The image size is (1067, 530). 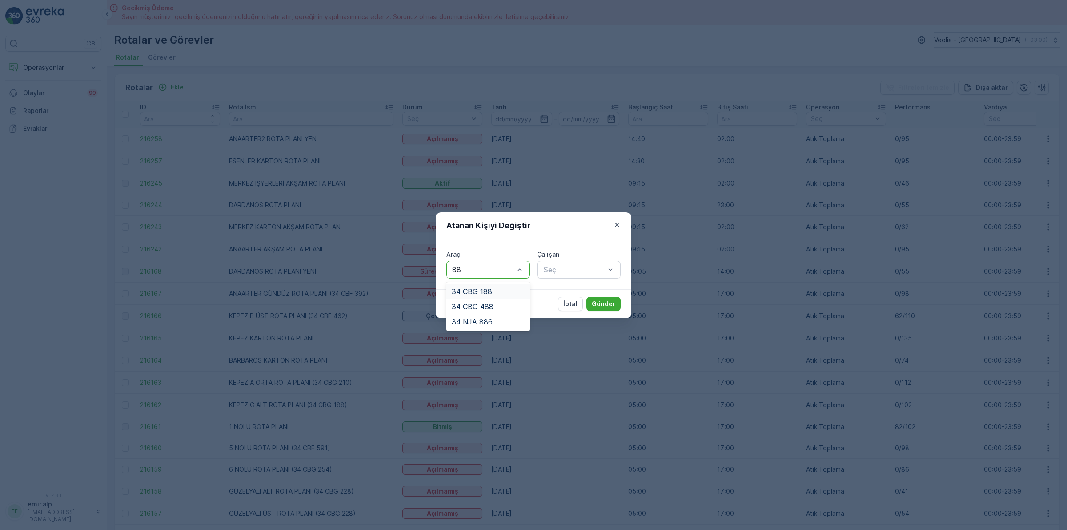 I want to click on p: İptal, so click(x=571, y=304).